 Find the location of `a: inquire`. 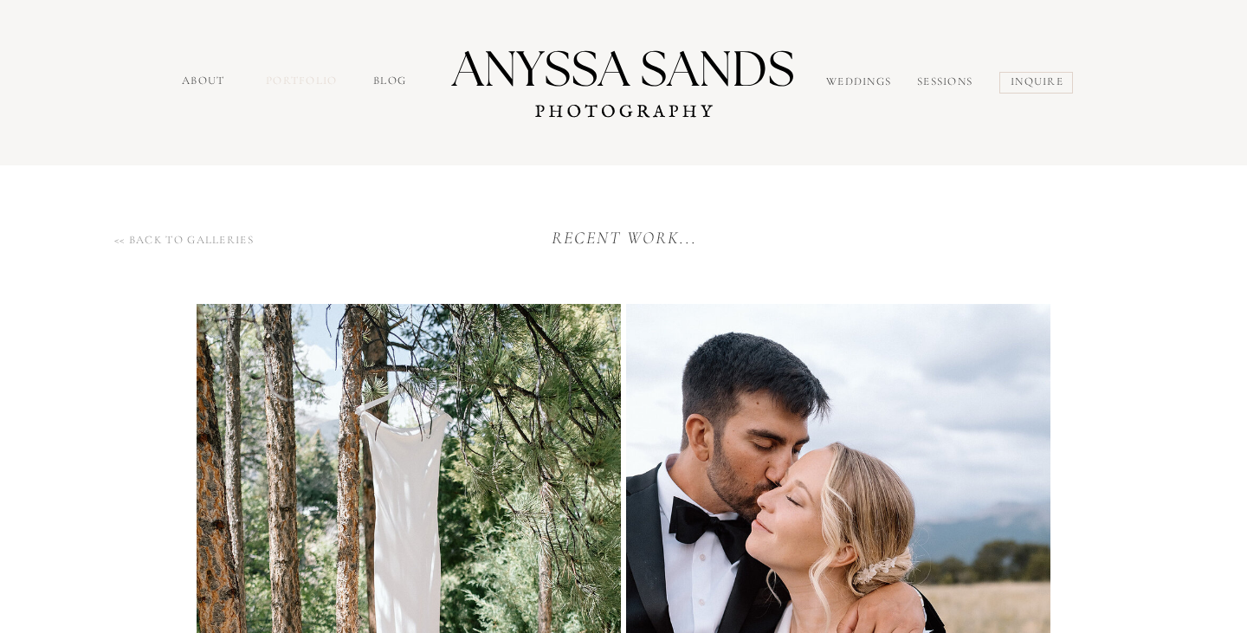

a: inquire is located at coordinates (1038, 83).